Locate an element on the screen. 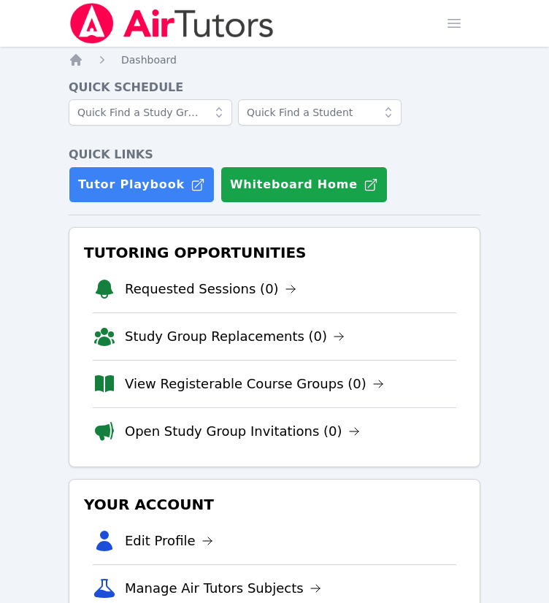  nav: Breadcrumb is located at coordinates (275, 60).